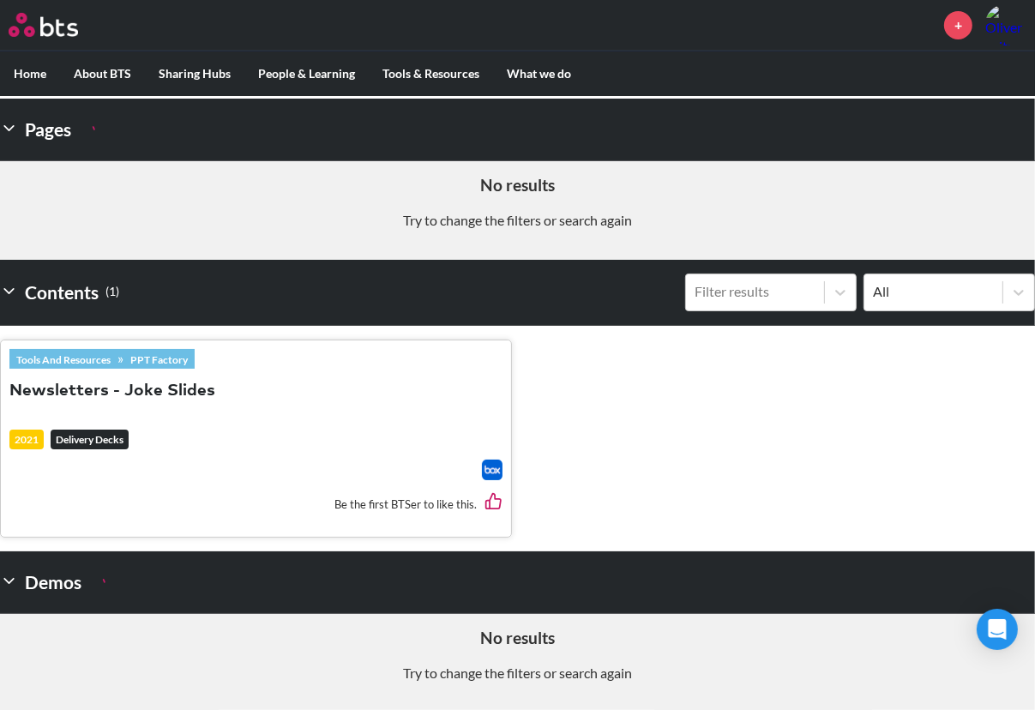  Describe the element at coordinates (431, 74) in the screenshot. I see `label: Tools & Resources` at that location.